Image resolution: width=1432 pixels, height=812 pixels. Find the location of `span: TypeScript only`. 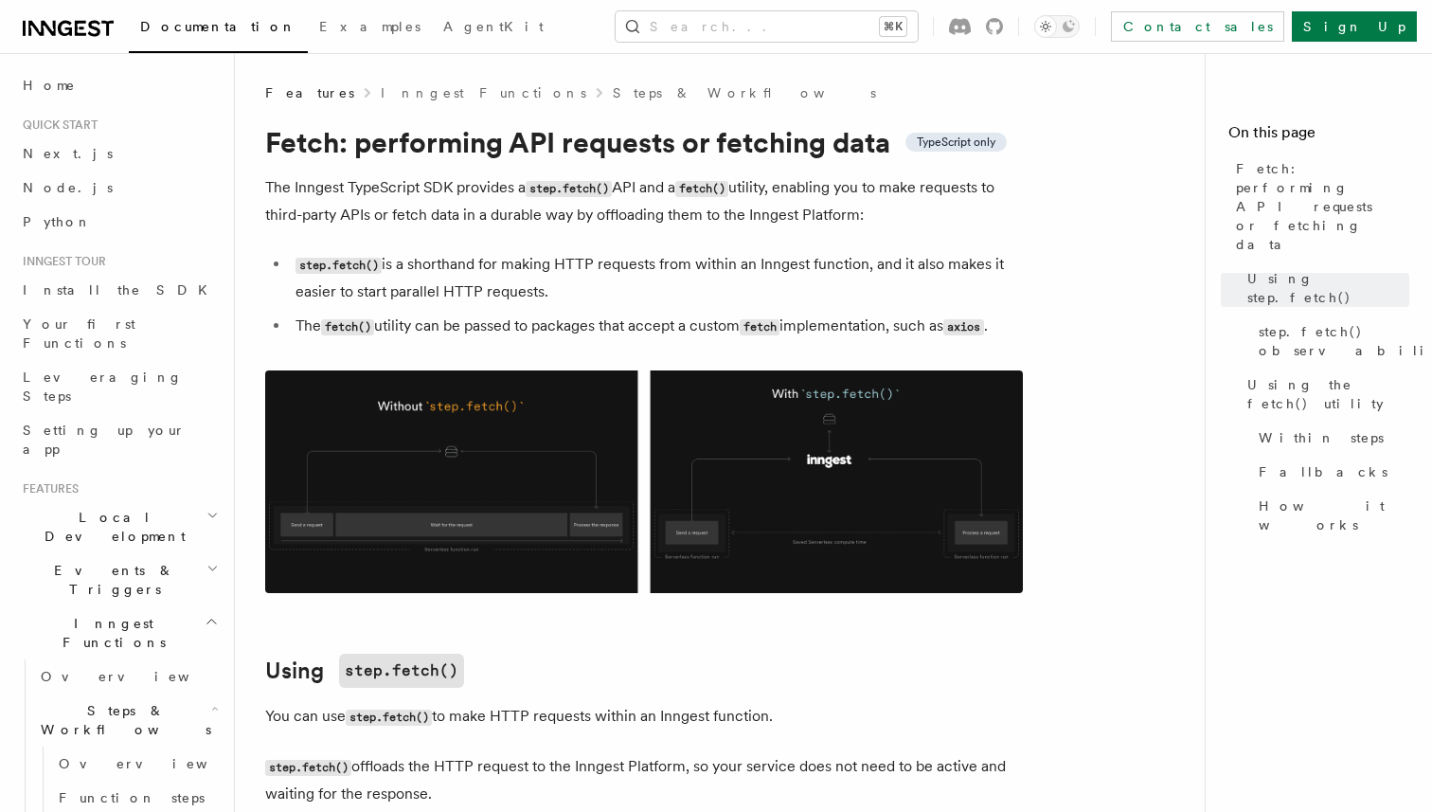

span: TypeScript only is located at coordinates (956, 142).